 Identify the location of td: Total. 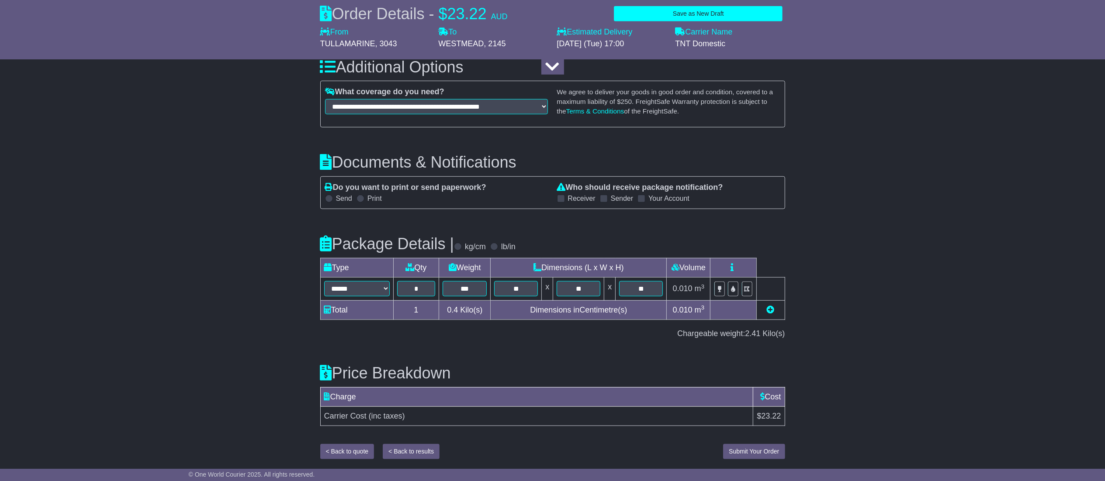
(357, 310).